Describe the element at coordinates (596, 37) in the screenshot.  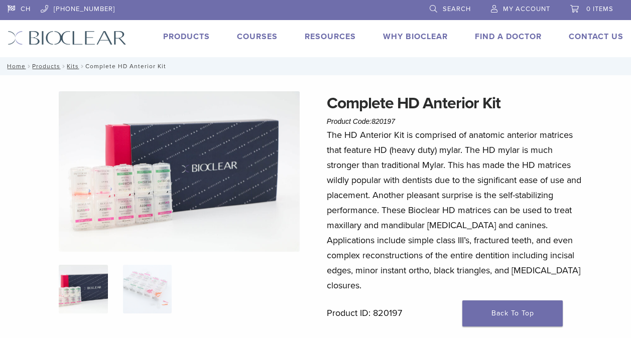
I see `a: Contact Us` at that location.